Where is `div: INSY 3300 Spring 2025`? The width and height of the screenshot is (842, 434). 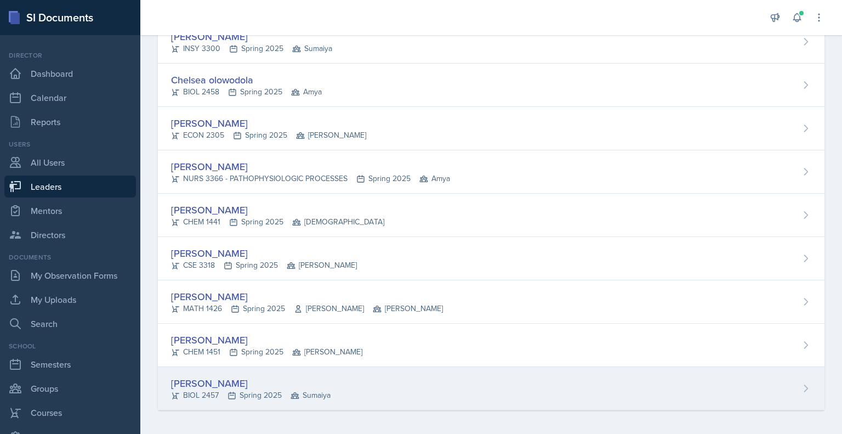
div: INSY 3300 Spring 2025 is located at coordinates (252, 48).